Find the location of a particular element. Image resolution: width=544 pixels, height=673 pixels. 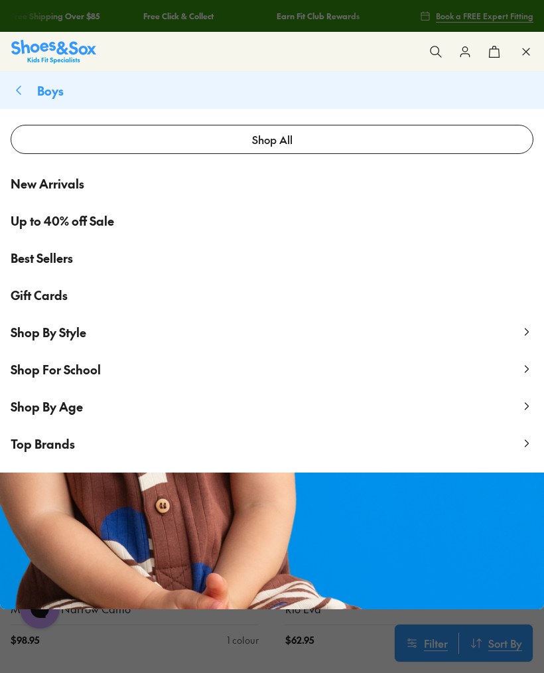

span: Boys is located at coordinates (50, 90).